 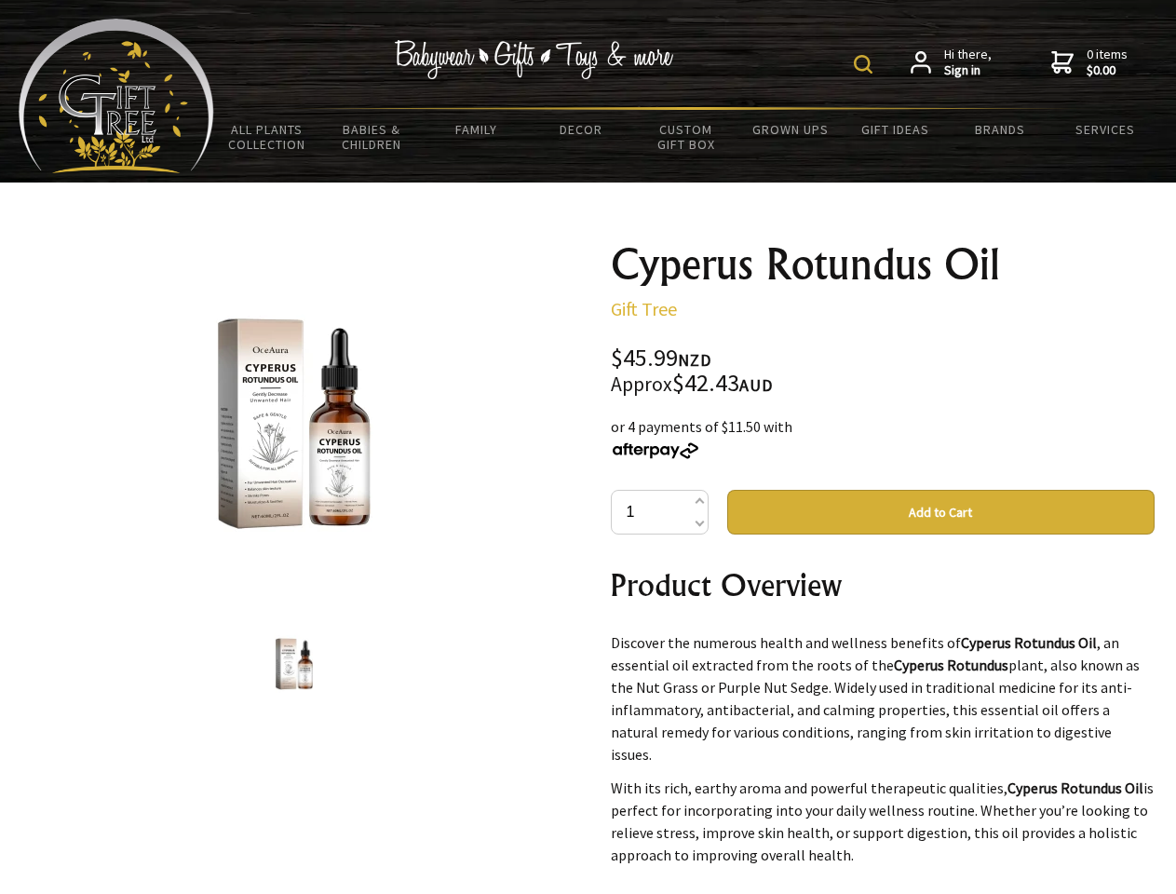 I want to click on a: Custom Gift Box, so click(x=685, y=137).